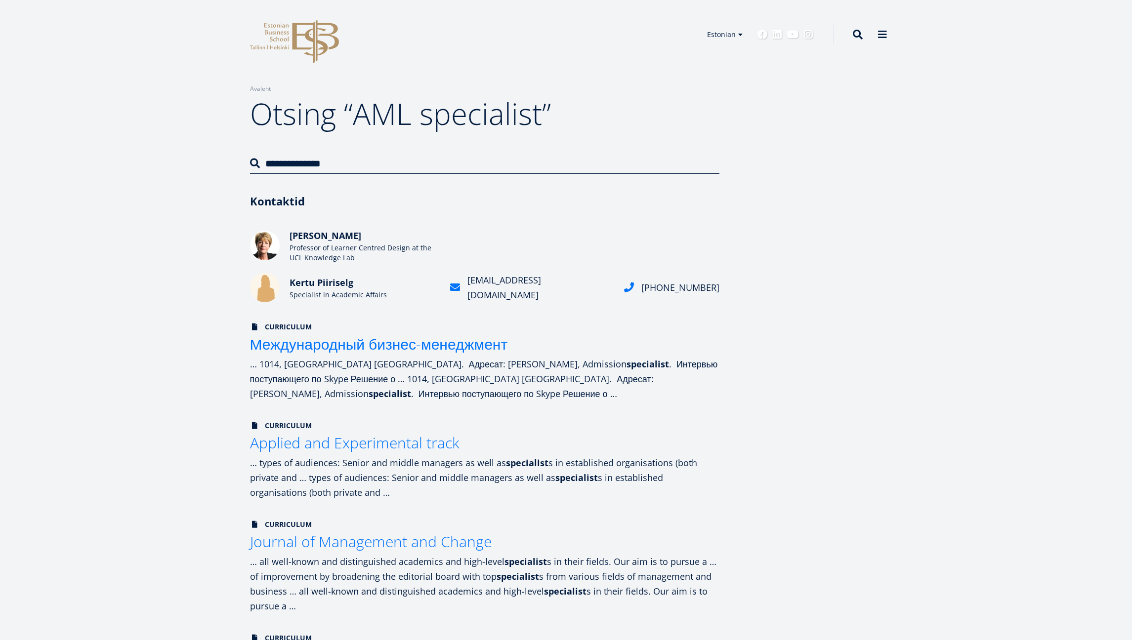  I want to click on a: Avaleht, so click(260, 89).